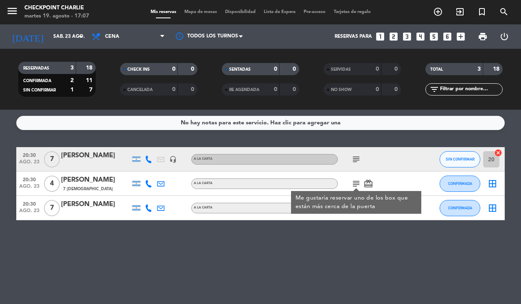  Describe the element at coordinates (460, 159) in the screenshot. I see `button: SIN CONFIRMAR` at that location.